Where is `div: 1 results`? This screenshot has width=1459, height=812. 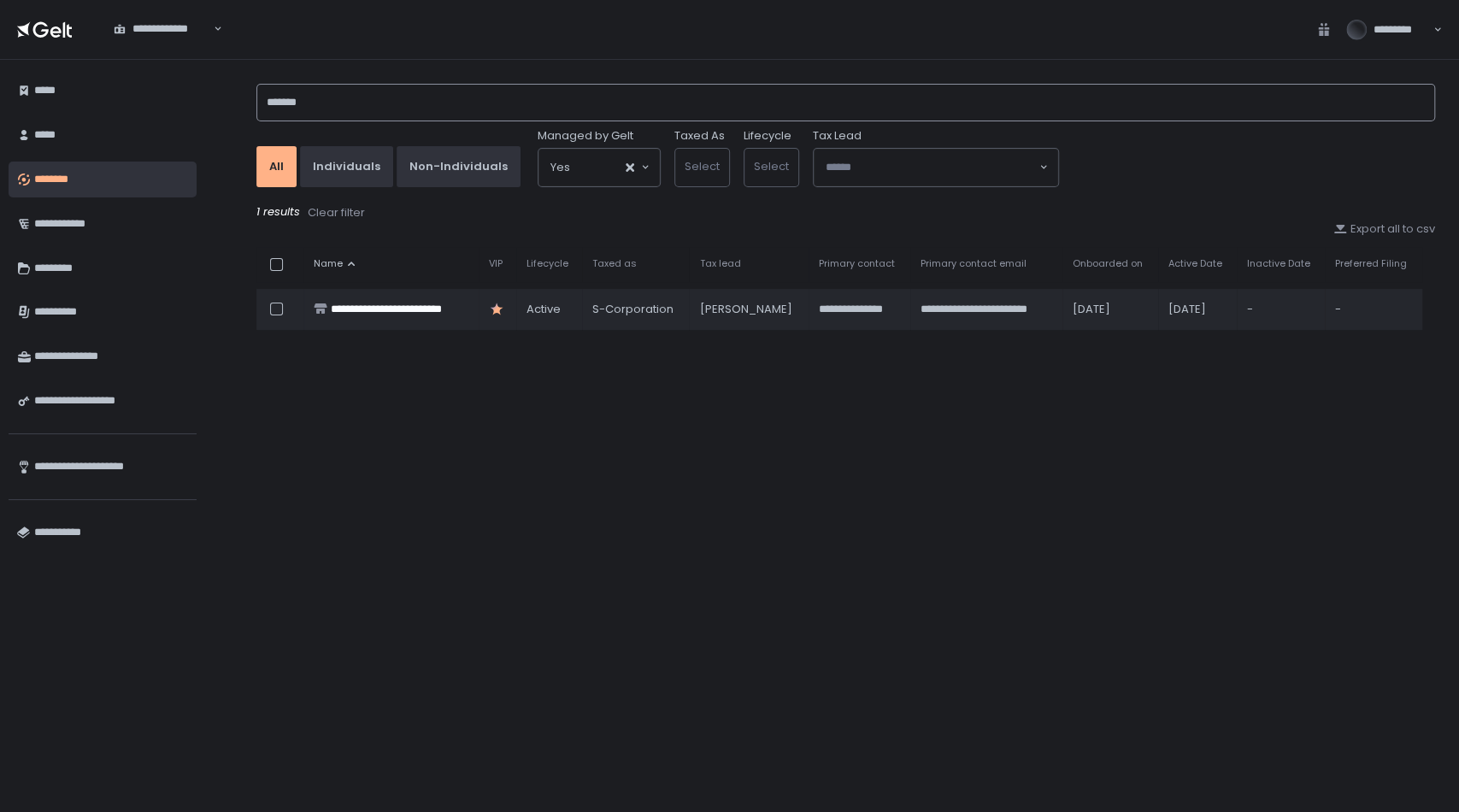 div: 1 results is located at coordinates (845, 213).